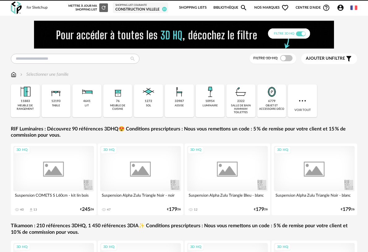  I want to click on div: meuble de cuisine, so click(118, 107).